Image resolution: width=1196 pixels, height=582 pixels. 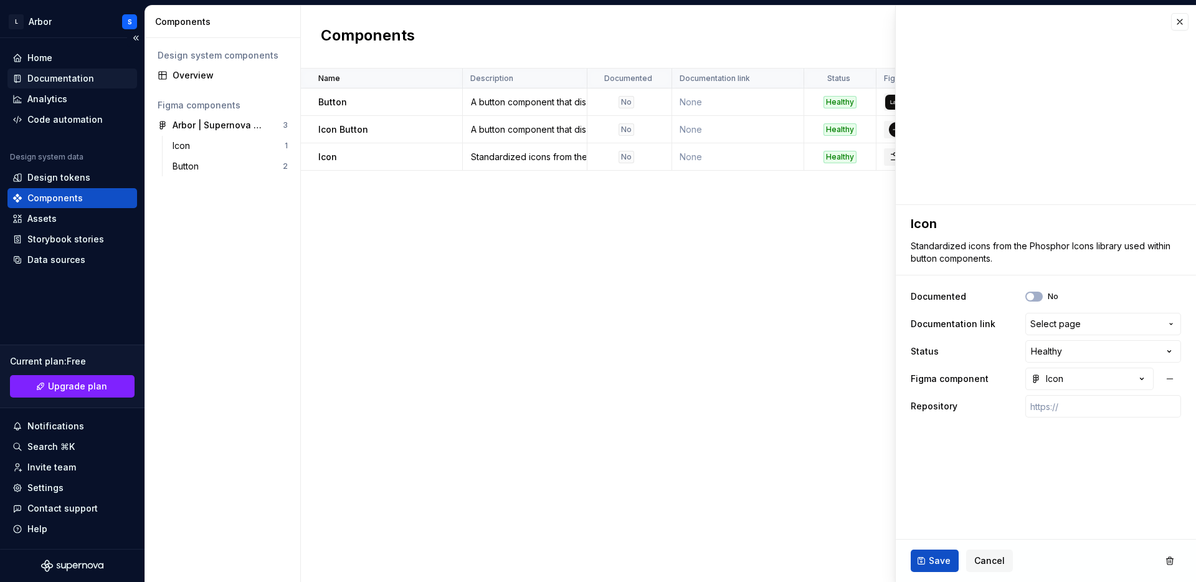 I want to click on button: Collapse sidebar, so click(x=136, y=38).